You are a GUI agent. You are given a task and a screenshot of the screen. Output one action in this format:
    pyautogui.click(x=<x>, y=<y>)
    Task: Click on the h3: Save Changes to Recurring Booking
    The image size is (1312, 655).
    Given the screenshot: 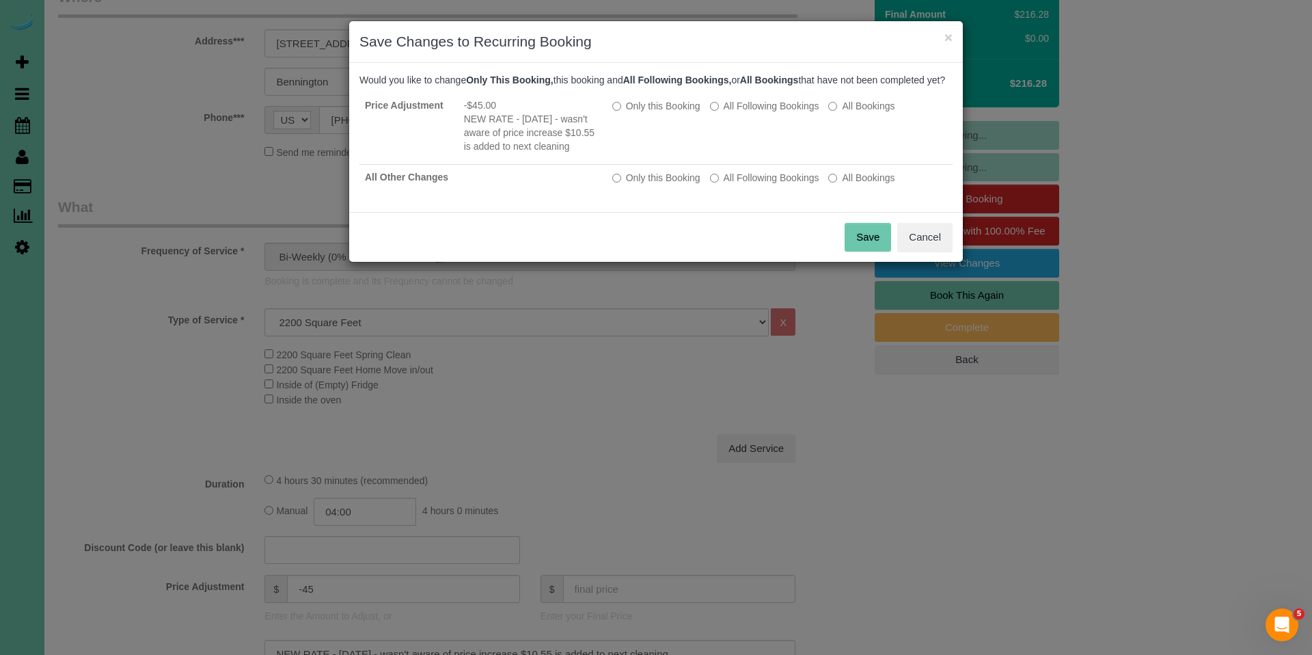 What is the action you would take?
    pyautogui.click(x=656, y=42)
    